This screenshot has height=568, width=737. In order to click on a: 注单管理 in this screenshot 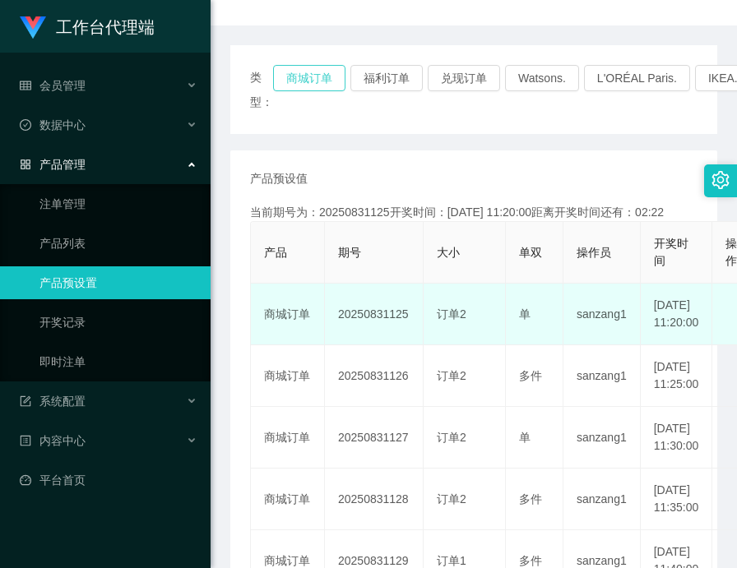, I will do `click(118, 204)`.